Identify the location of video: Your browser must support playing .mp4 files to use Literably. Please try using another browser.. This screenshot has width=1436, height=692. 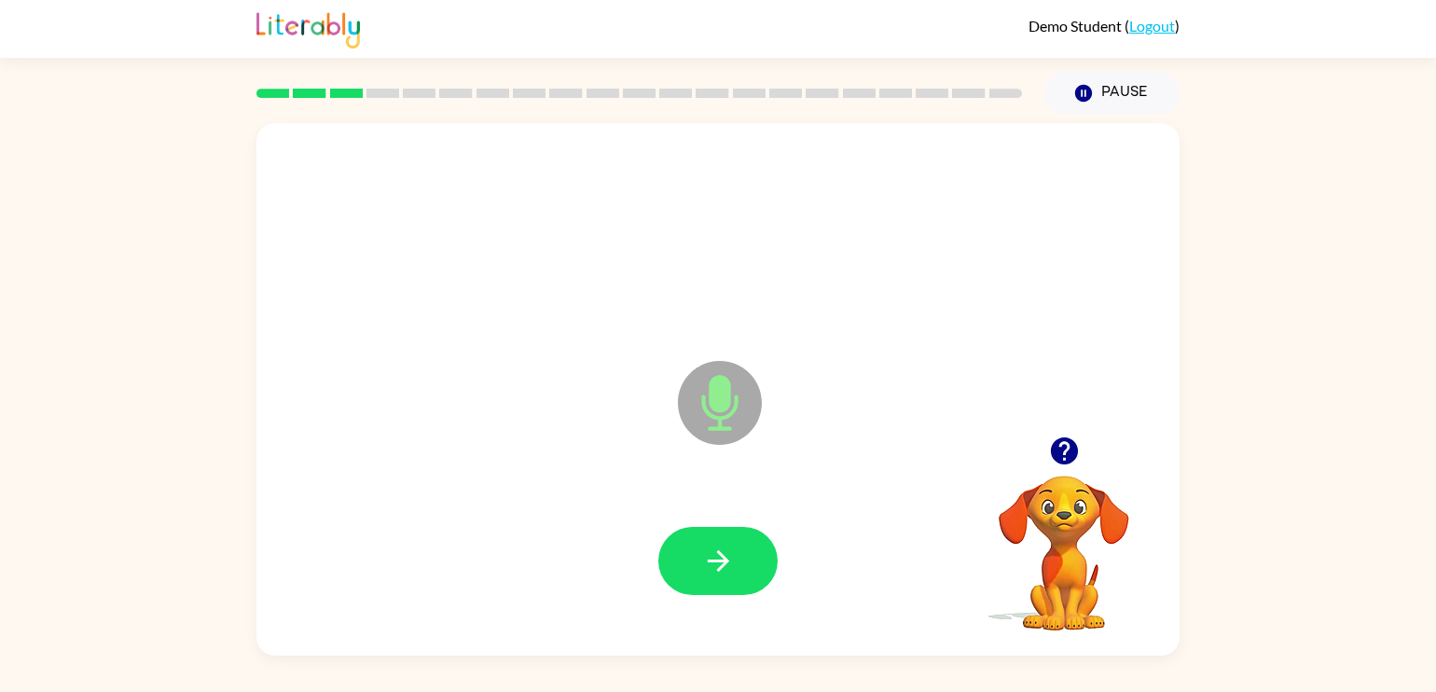
(1064, 540).